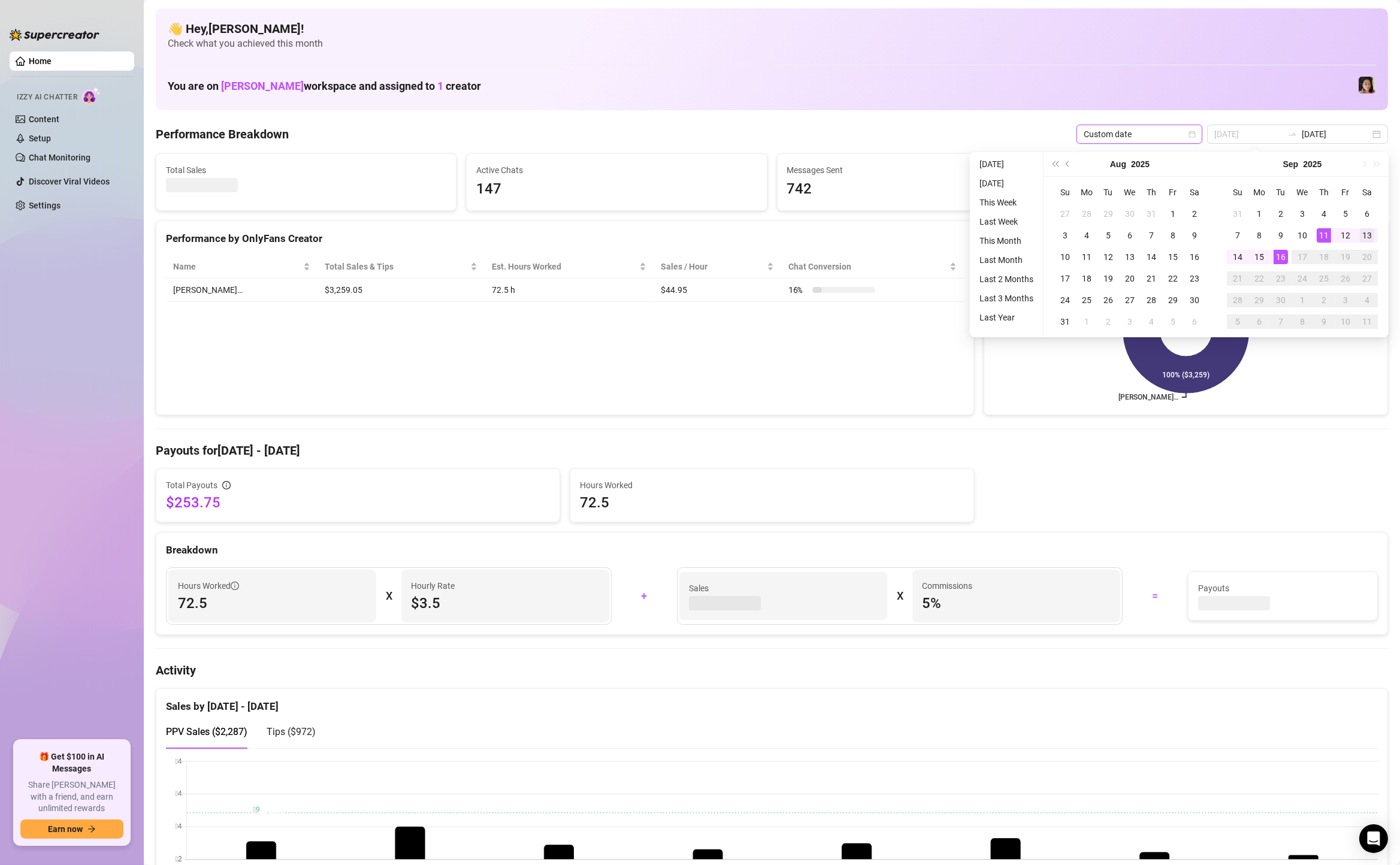 The image size is (1400, 865). Describe the element at coordinates (1345, 257) in the screenshot. I see `td: 2025-09-19` at that location.